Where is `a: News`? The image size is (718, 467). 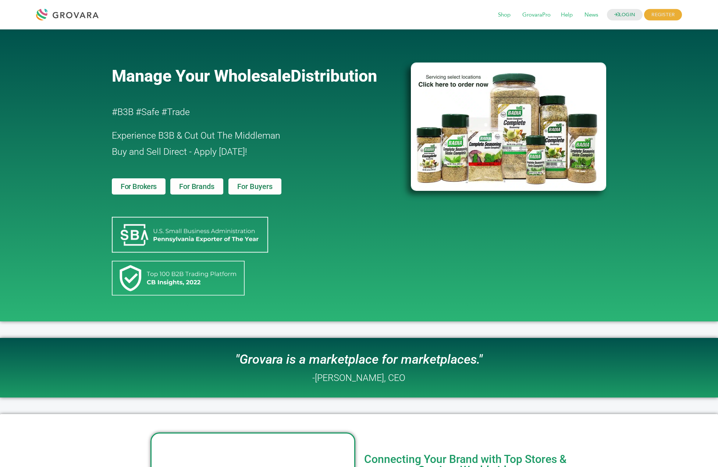 a: News is located at coordinates (591, 15).